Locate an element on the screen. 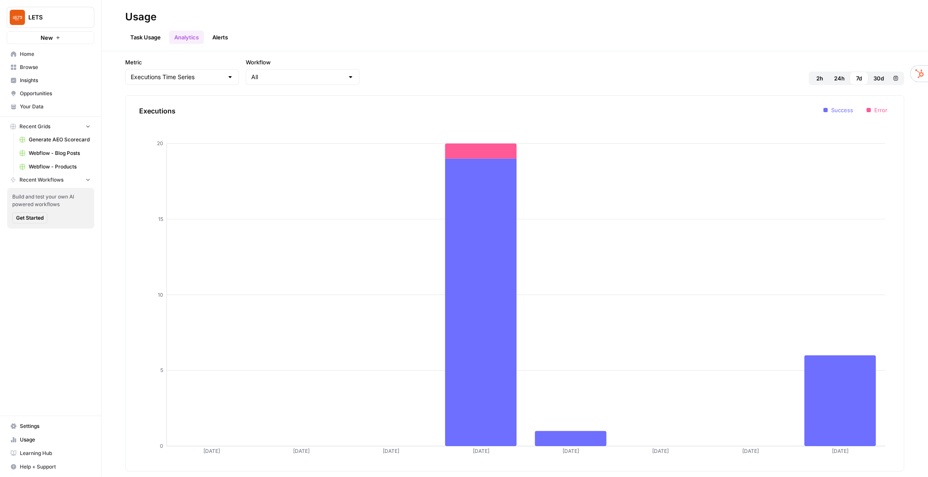 The image size is (928, 477). span: 30d is located at coordinates (879, 78).